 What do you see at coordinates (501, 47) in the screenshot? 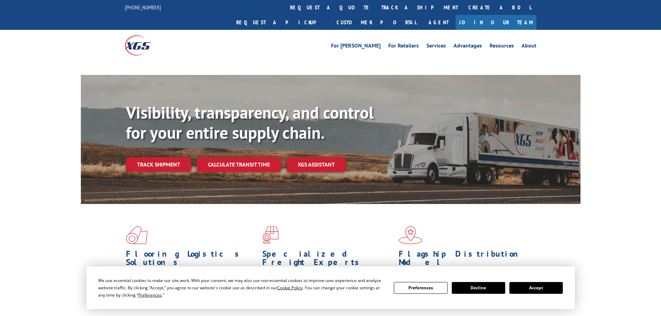
I see `a: Resources` at bounding box center [501, 47].